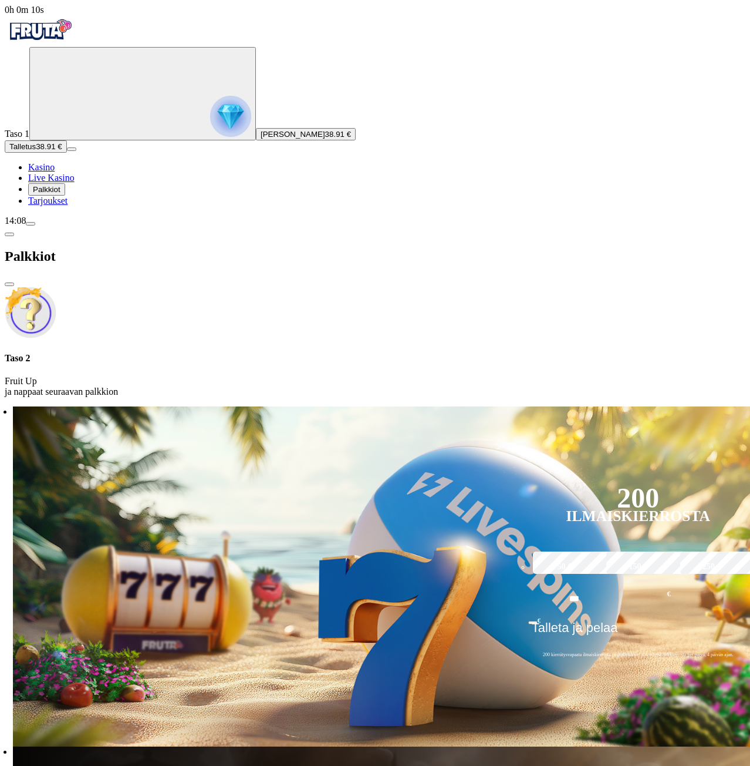 Image resolution: width=750 pixels, height=766 pixels. What do you see at coordinates (48, 200) in the screenshot?
I see `span: Tarjoukset` at bounding box center [48, 200].